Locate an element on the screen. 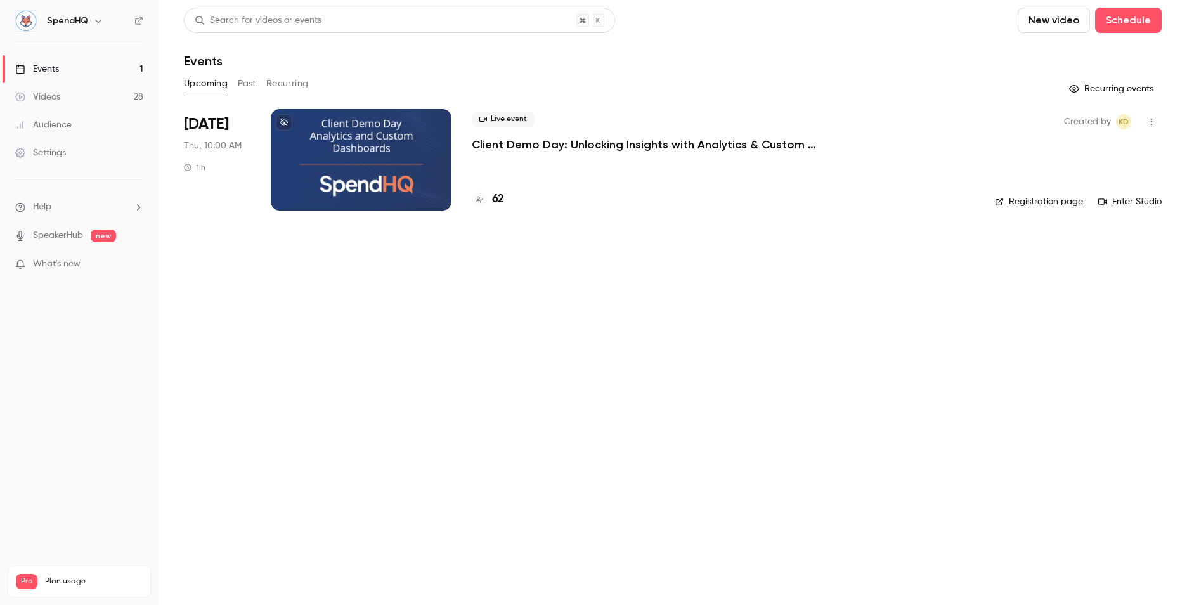 The image size is (1187, 605). span: Plan usage is located at coordinates (94, 581).